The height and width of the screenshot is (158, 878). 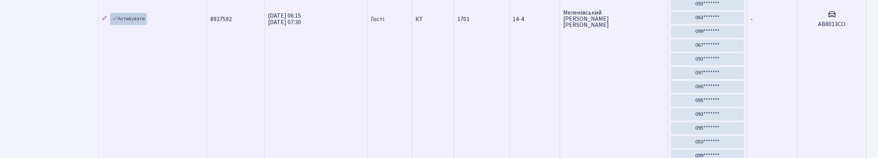 I want to click on span: Гості, so click(x=378, y=19).